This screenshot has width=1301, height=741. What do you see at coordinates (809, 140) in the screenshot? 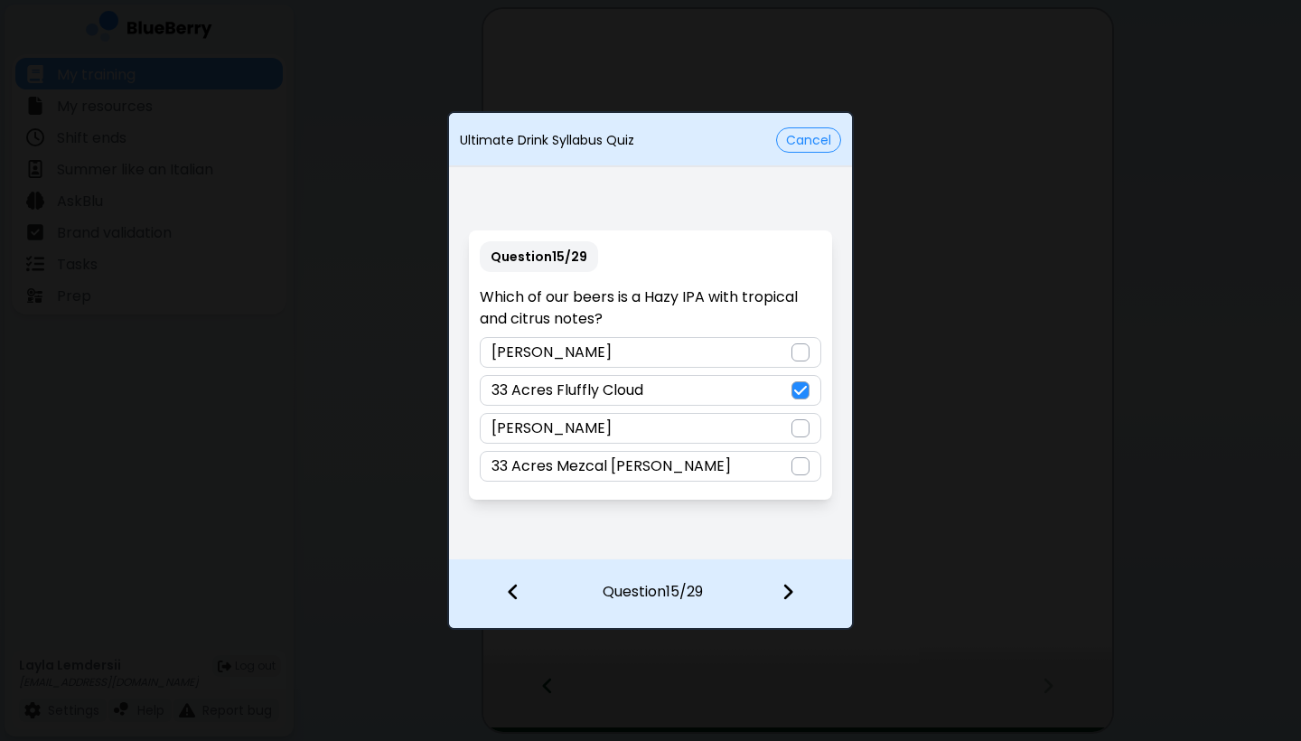
I see `button: Cancel` at bounding box center [809, 140].